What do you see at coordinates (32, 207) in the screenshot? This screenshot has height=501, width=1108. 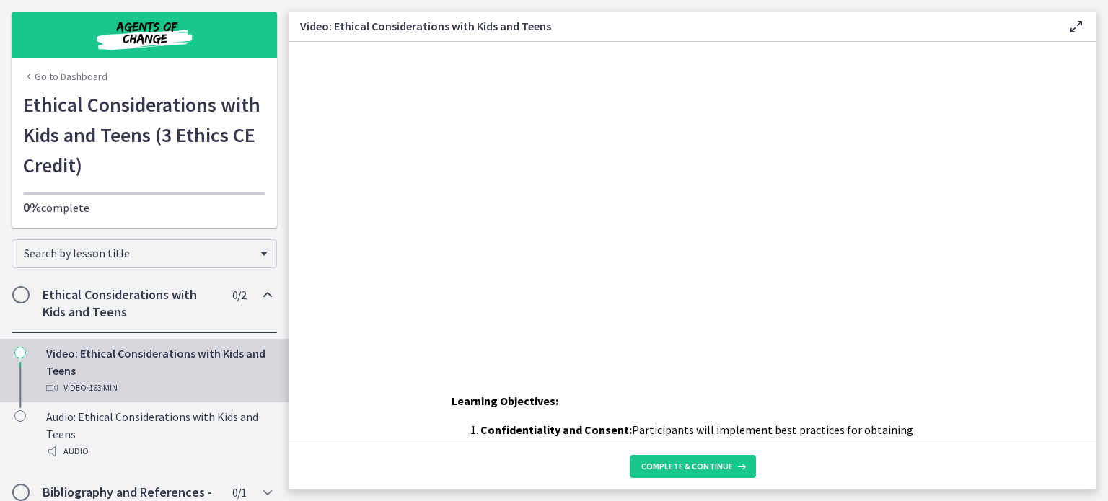 I see `span: 0%` at bounding box center [32, 207].